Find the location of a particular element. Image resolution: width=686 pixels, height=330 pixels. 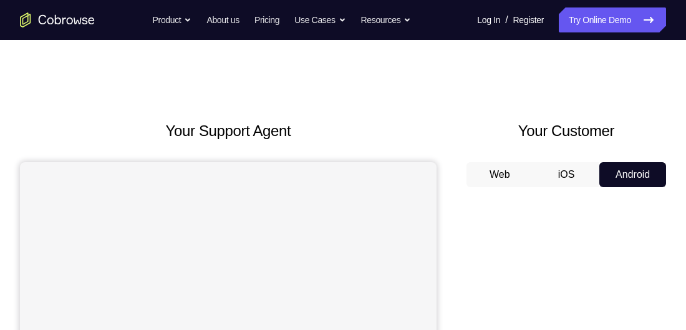

a: Try Online Demo is located at coordinates (612, 20).